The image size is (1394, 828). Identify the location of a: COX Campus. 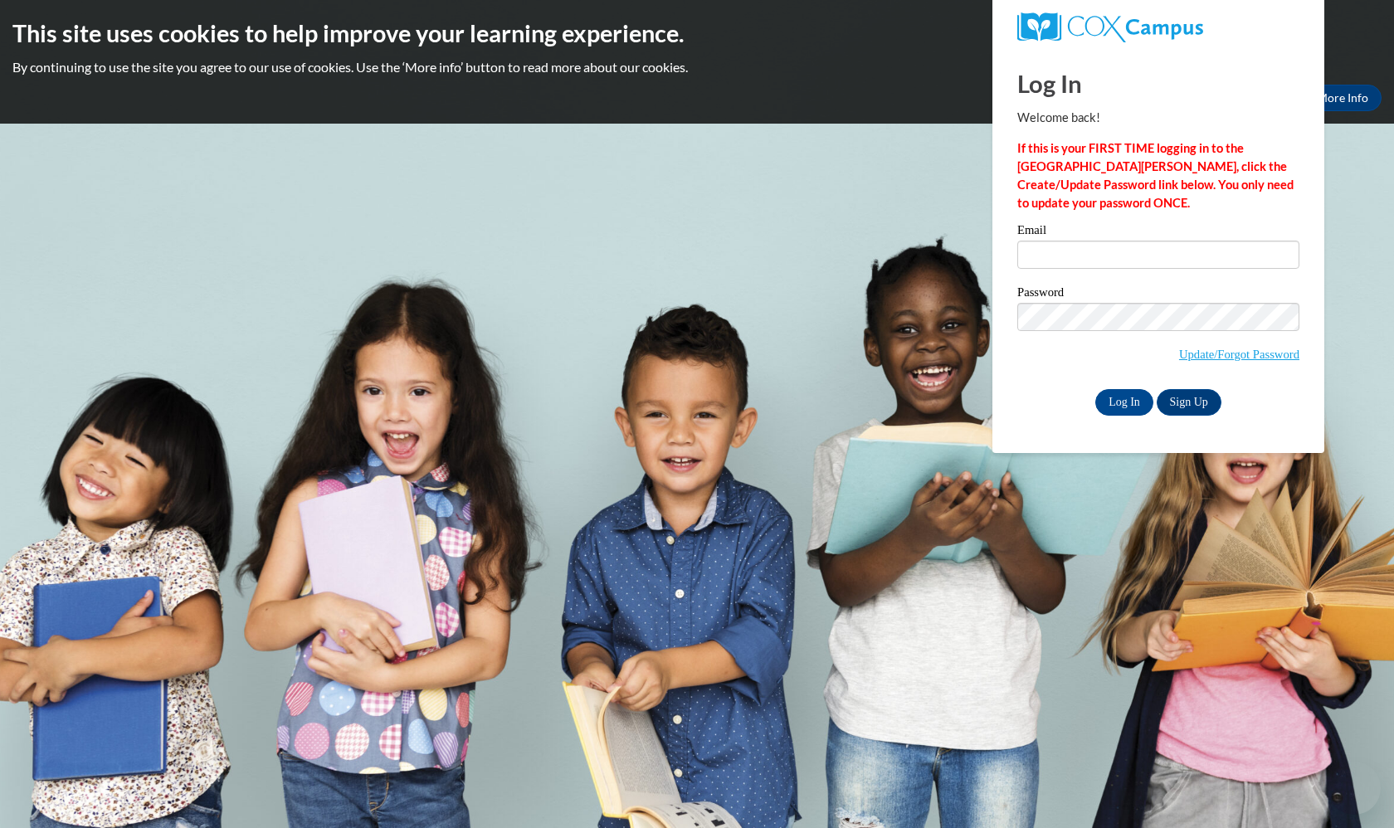
(1158, 27).